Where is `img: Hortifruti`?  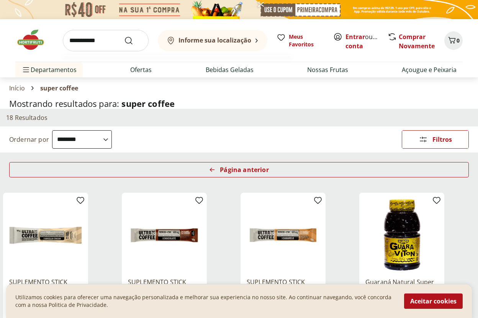
img: Hortifruti is located at coordinates (34, 40).